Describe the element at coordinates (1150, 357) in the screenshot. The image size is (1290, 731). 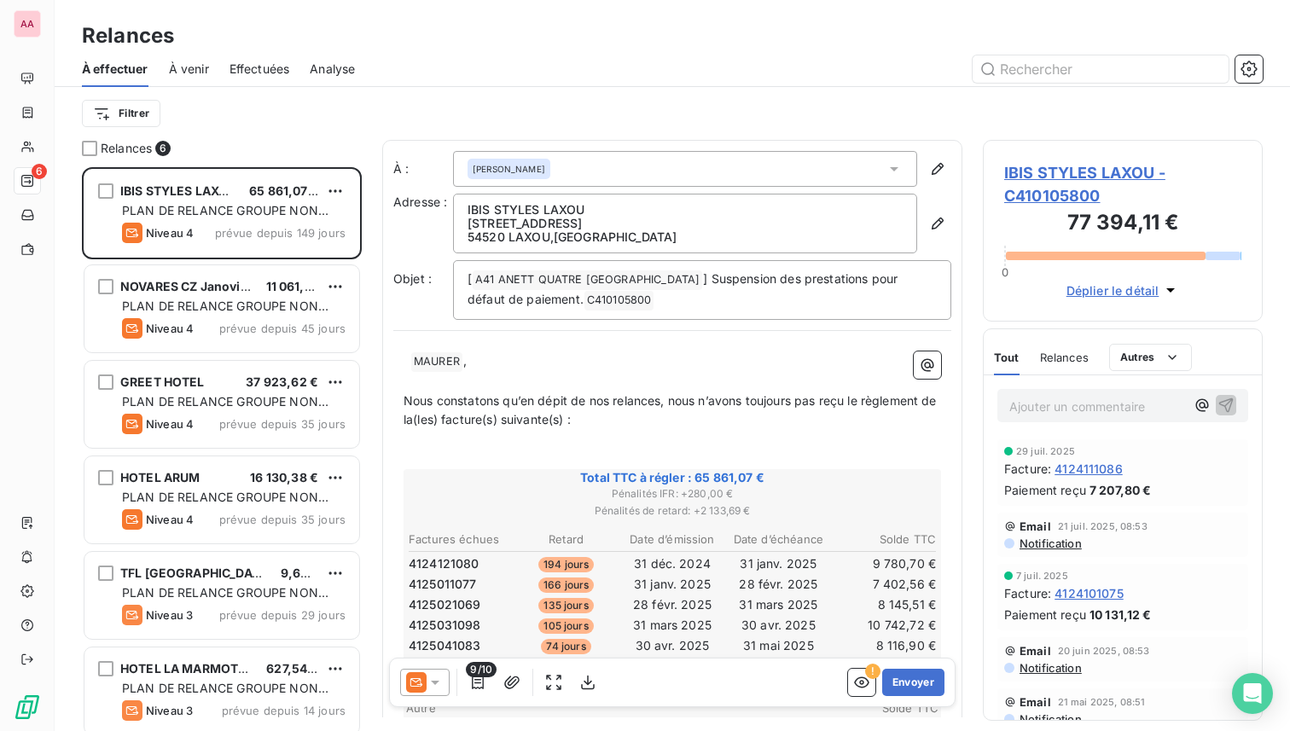
I see `button: Autres` at that location.